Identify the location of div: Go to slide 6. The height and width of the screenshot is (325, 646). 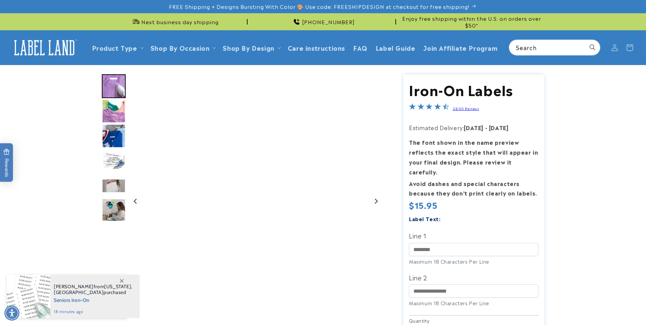
(114, 210).